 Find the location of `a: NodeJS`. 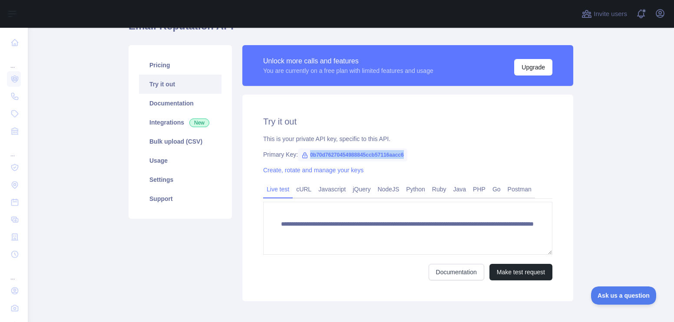

a: NodeJS is located at coordinates (388, 189).